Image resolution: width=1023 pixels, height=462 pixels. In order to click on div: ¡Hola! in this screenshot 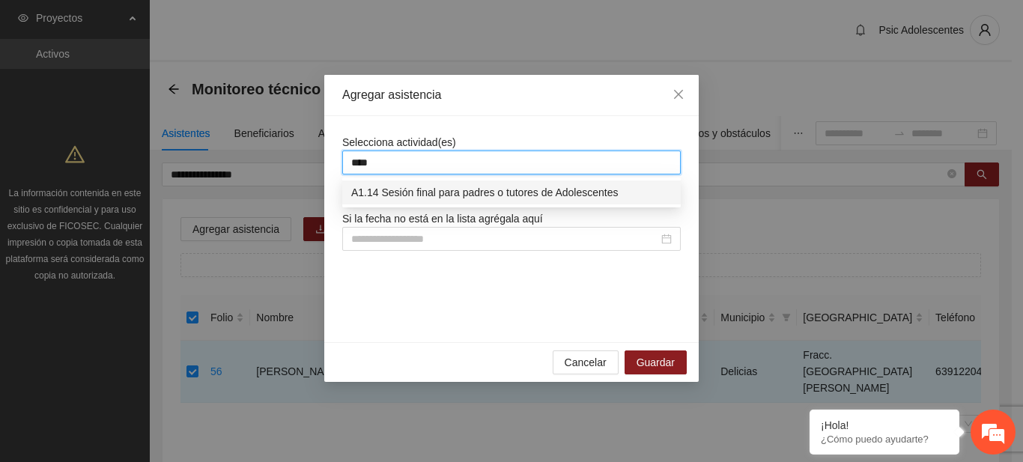, I will do `click(885, 426)`.